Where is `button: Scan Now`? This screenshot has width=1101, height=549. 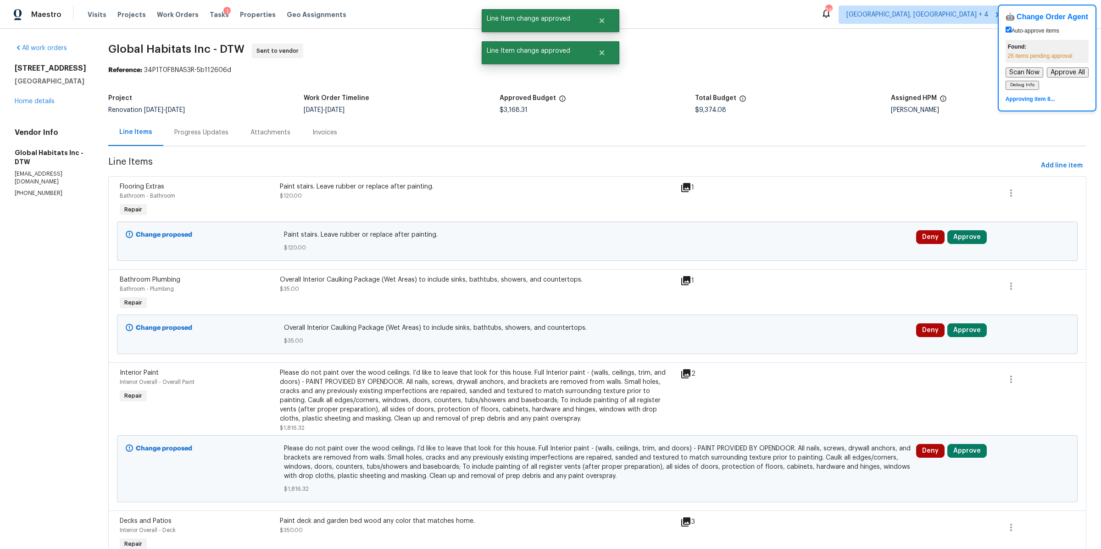 button: Scan Now is located at coordinates (1024, 72).